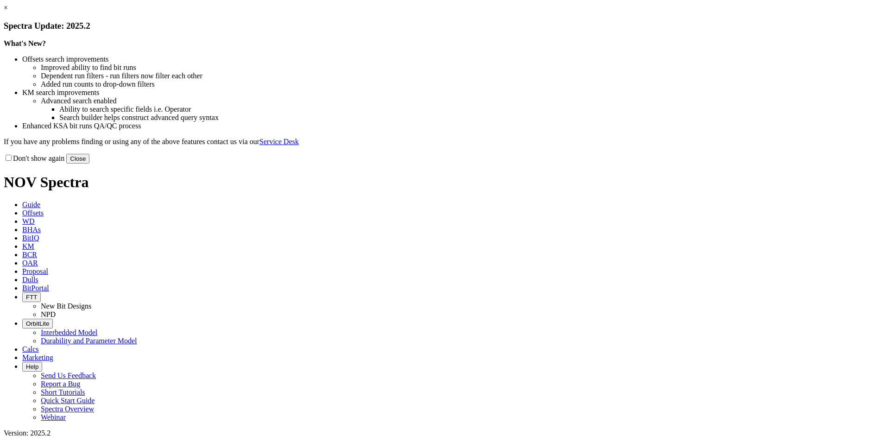  Describe the element at coordinates (279, 141) in the screenshot. I see `a: Service Desk` at that location.